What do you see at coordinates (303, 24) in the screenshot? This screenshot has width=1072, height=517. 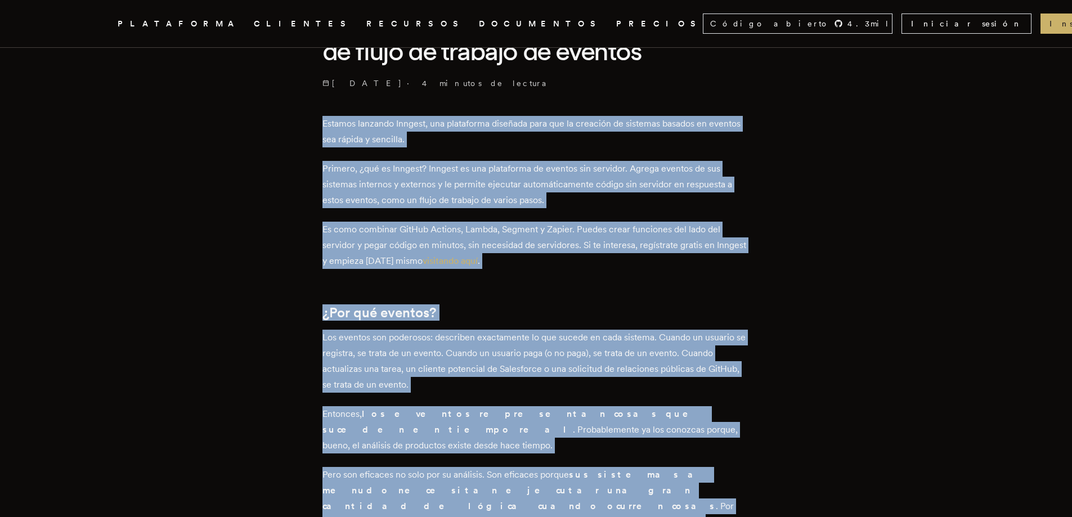 I see `font: CLIENTES` at bounding box center [303, 24].